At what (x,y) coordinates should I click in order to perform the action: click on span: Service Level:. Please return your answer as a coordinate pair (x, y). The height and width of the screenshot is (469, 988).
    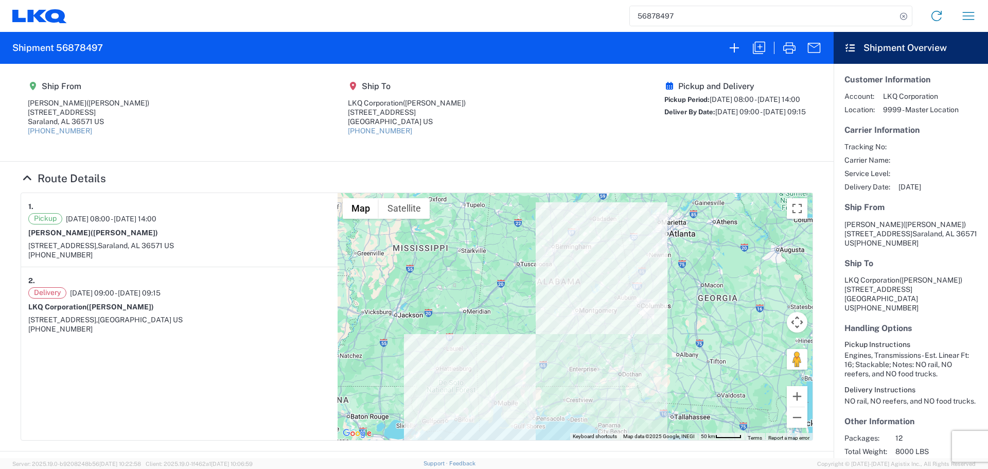
    Looking at the image, I should click on (867, 173).